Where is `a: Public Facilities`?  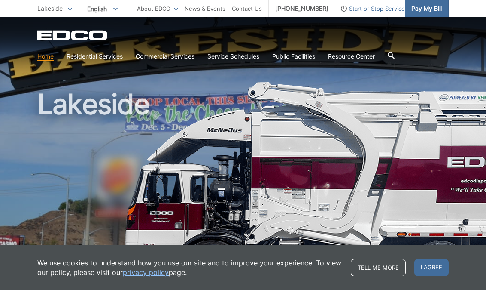
a: Public Facilities is located at coordinates (294, 56).